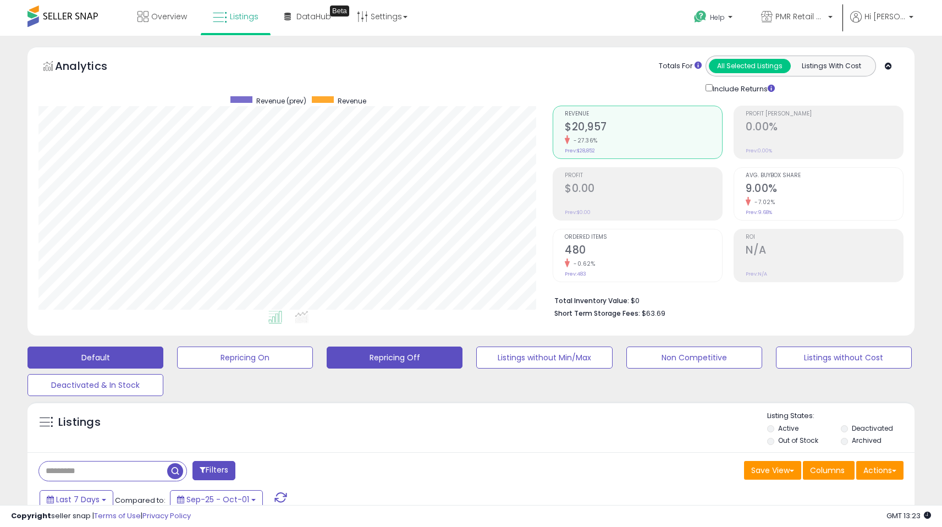 This screenshot has height=527, width=942. What do you see at coordinates (216, 499) in the screenshot?
I see `button: Sep-25 - Oct-01` at bounding box center [216, 499].